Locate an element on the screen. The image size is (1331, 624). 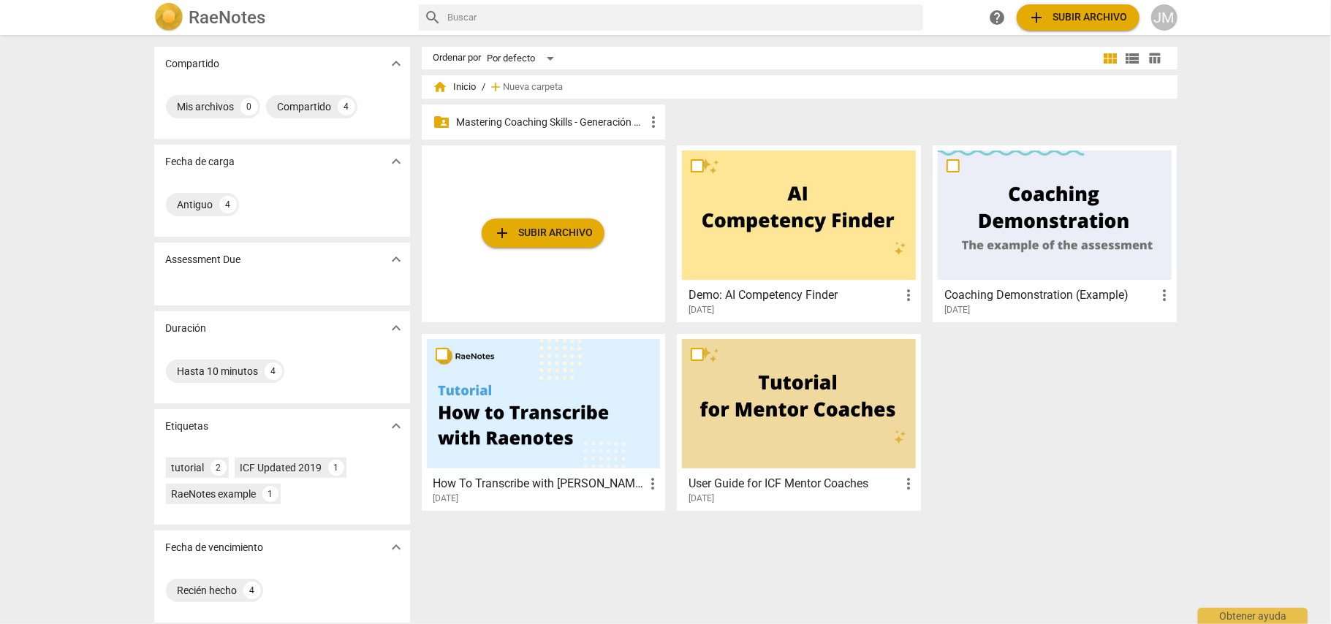
span: Inicio is located at coordinates (454, 87).